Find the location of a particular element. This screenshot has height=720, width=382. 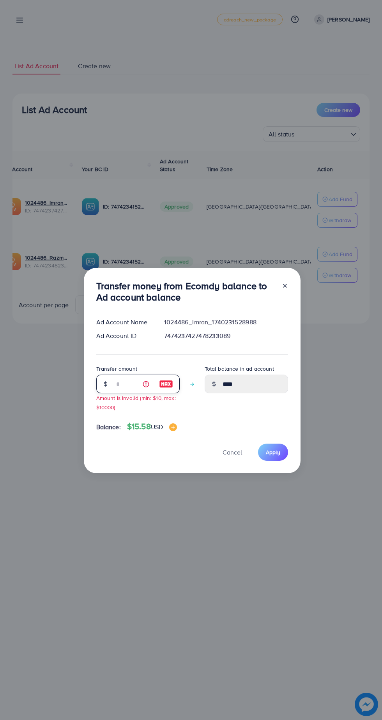

small: Amount is invalid (min: $10, max: $10000) is located at coordinates (136, 402).